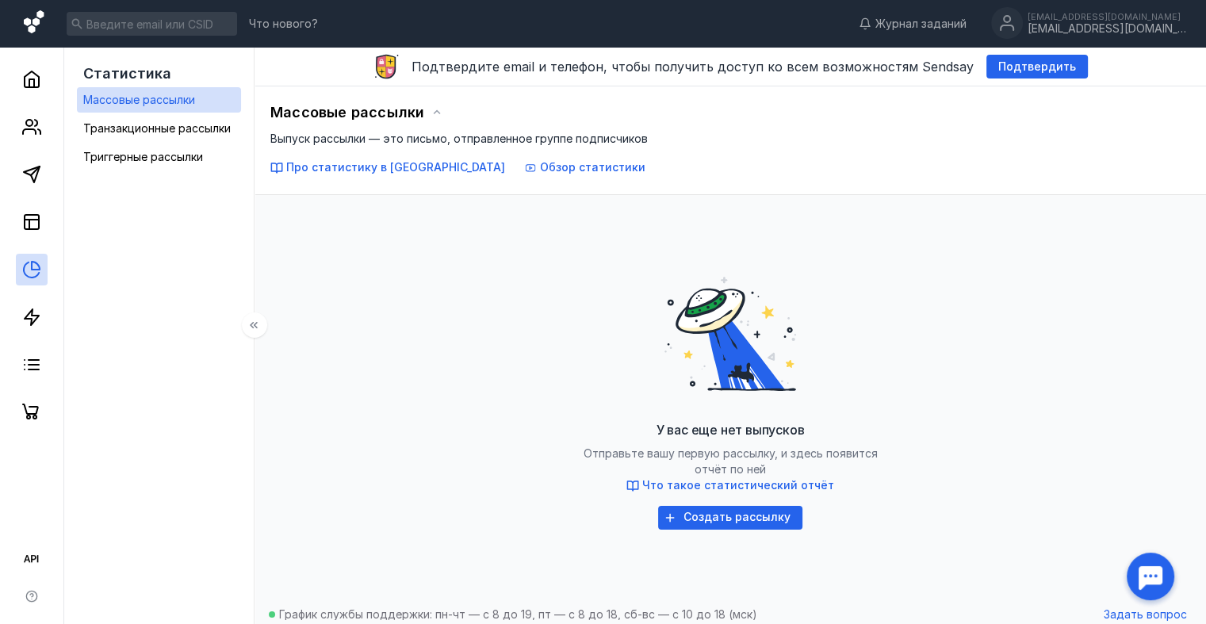 This screenshot has width=1206, height=624. Describe the element at coordinates (159, 157) in the screenshot. I see `a: Триггерные рассылки` at that location.